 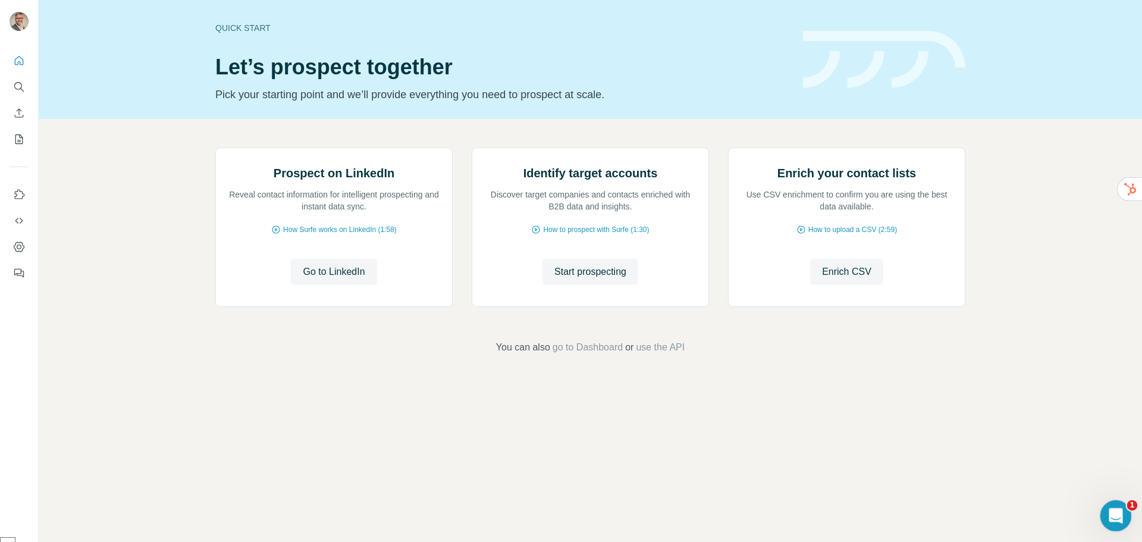 I want to click on span: How to prospect with Surfe (1:30), so click(x=596, y=230).